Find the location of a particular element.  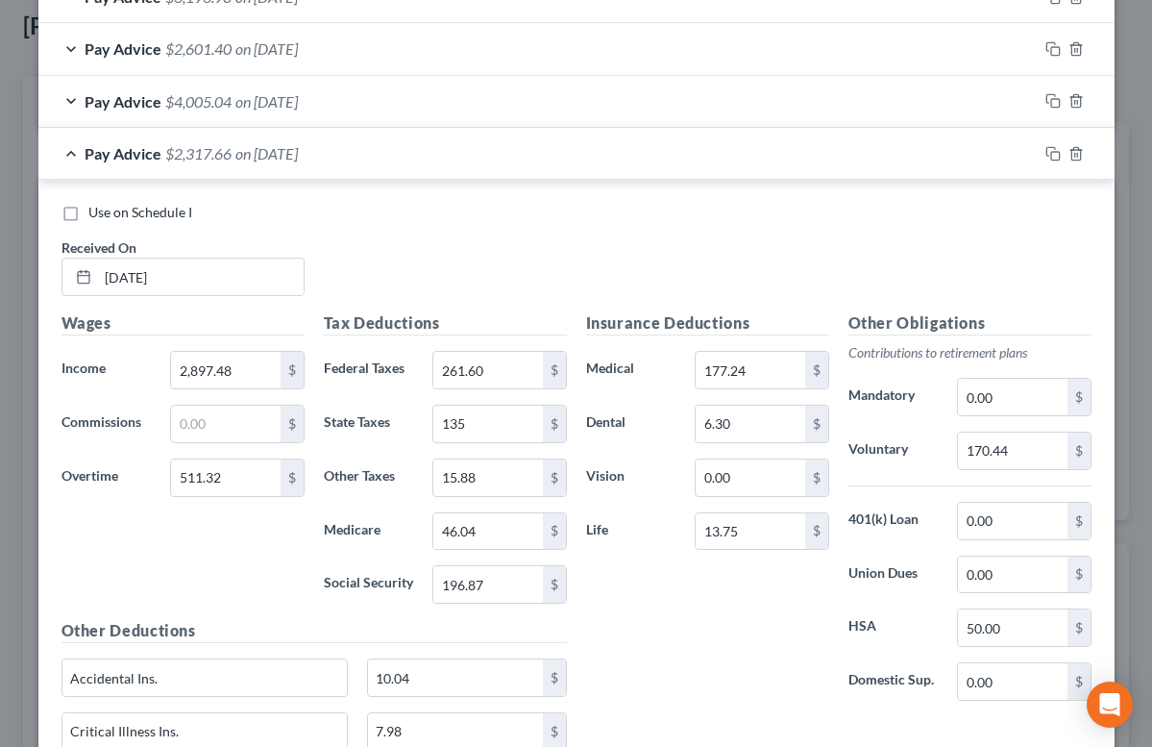

label: Medical is located at coordinates (631, 370).